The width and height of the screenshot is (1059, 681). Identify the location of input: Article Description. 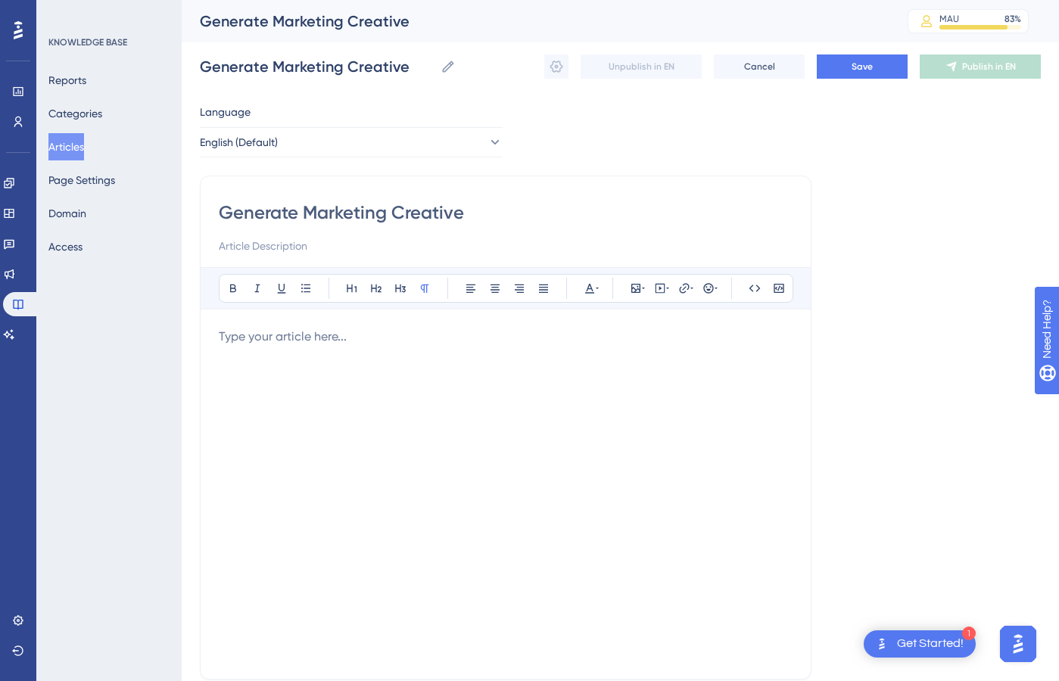
(506, 246).